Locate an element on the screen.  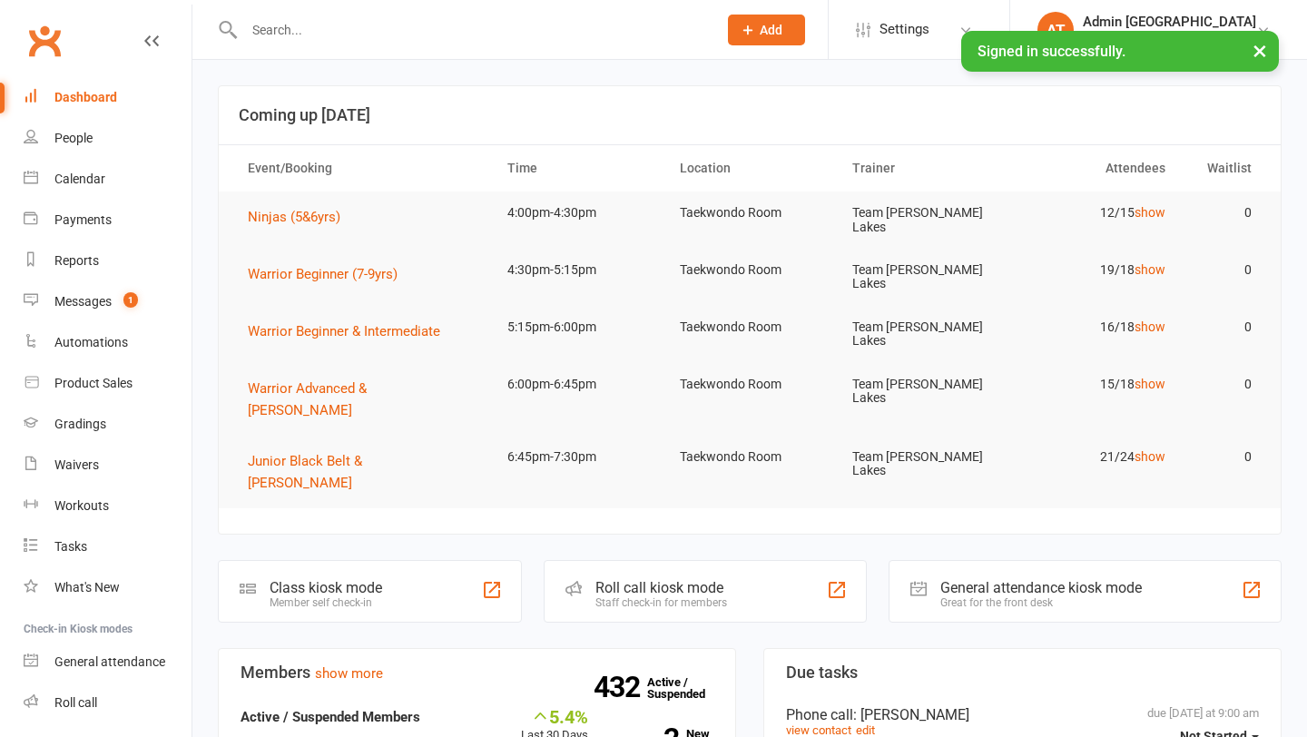
h3: Members is located at coordinates (476, 672).